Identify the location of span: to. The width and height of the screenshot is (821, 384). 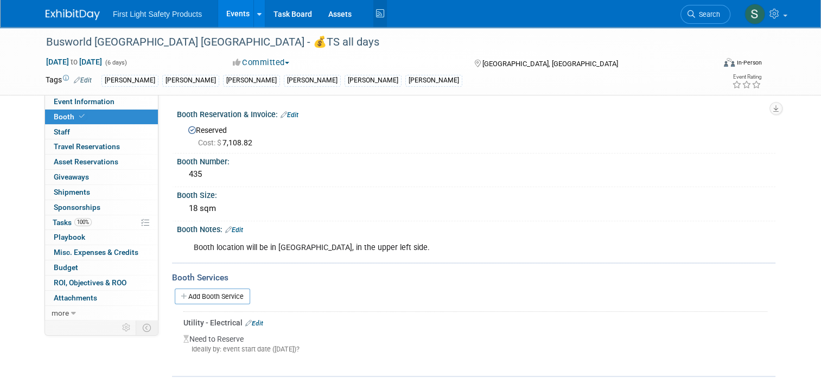
(74, 62).